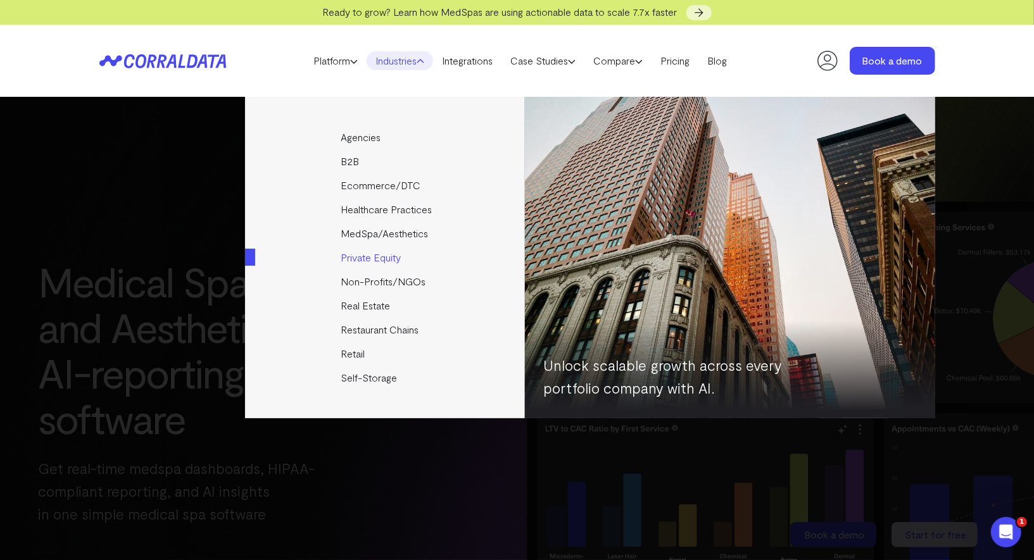 Image resolution: width=1034 pixels, height=560 pixels. I want to click on a: Platform, so click(336, 61).